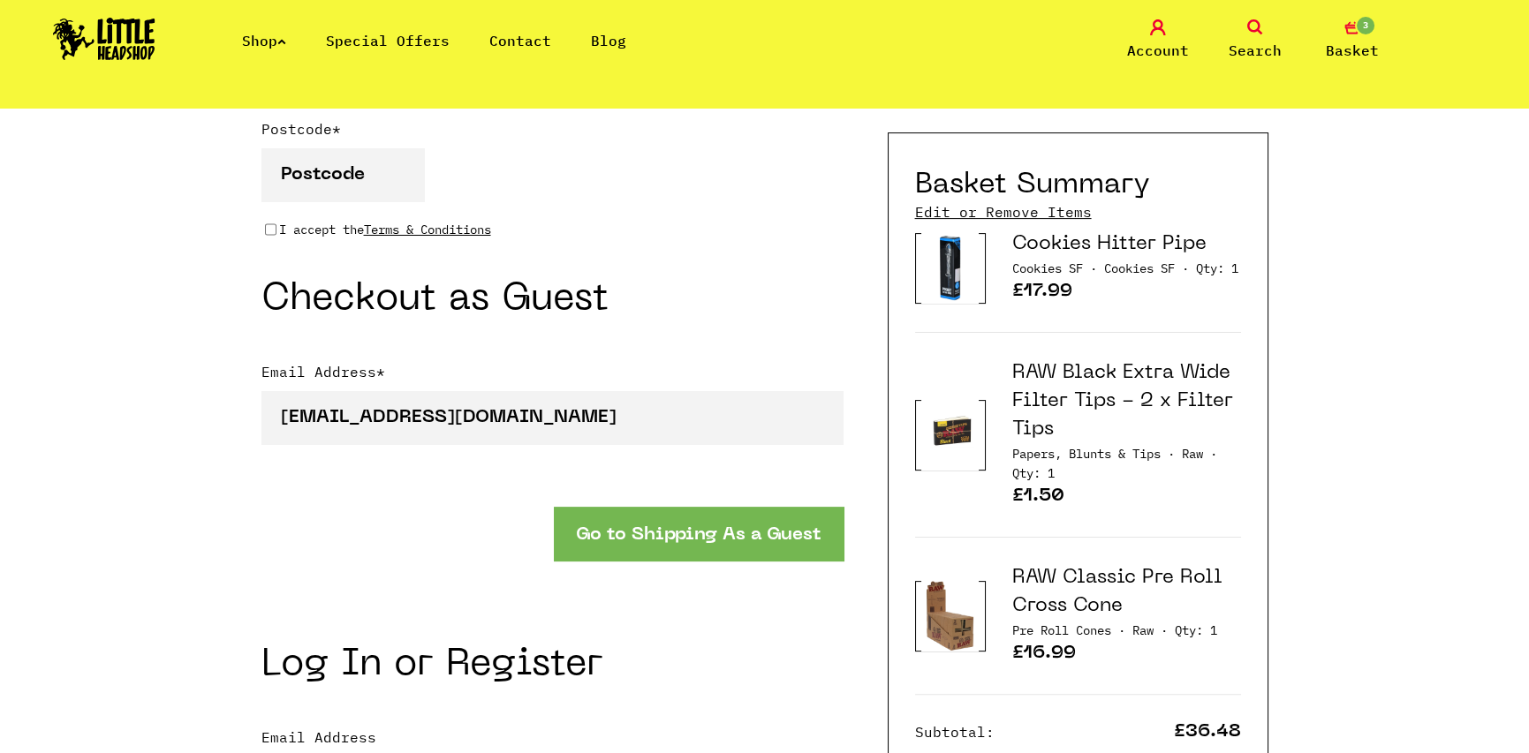  I want to click on span: Account, so click(1158, 50).